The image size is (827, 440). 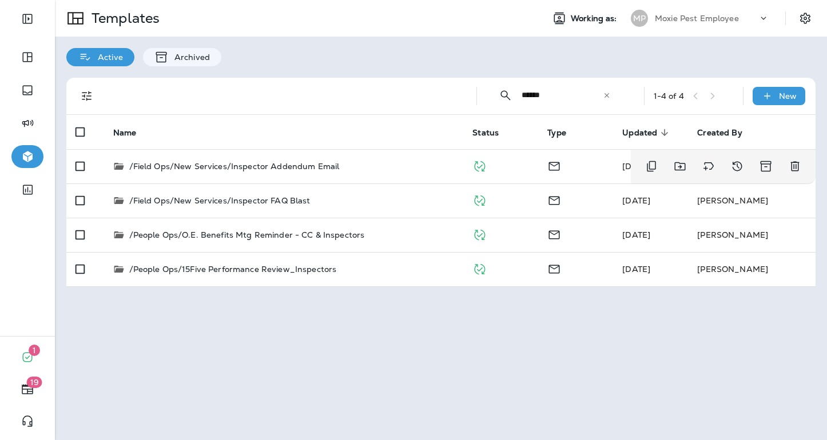 I want to click on button: Archive, so click(x=766, y=166).